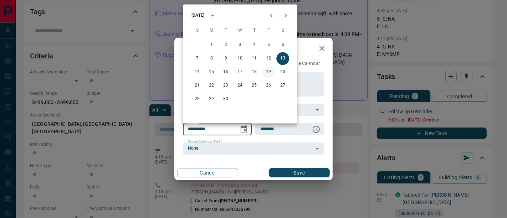 The image size is (507, 218). I want to click on button: 16, so click(226, 72).